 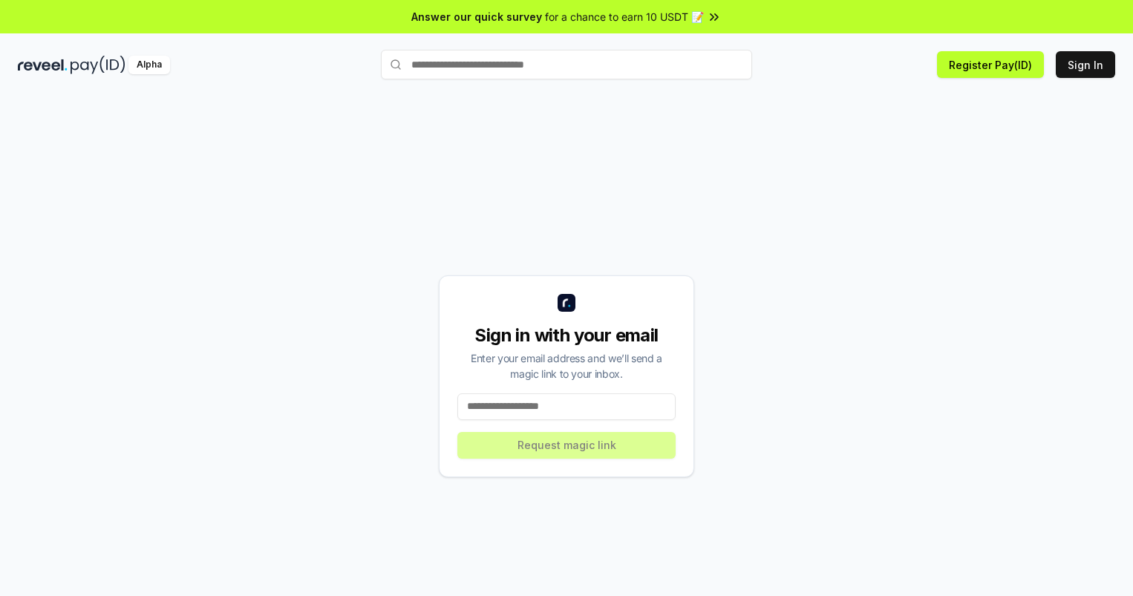 I want to click on button: Sign In, so click(x=1086, y=65).